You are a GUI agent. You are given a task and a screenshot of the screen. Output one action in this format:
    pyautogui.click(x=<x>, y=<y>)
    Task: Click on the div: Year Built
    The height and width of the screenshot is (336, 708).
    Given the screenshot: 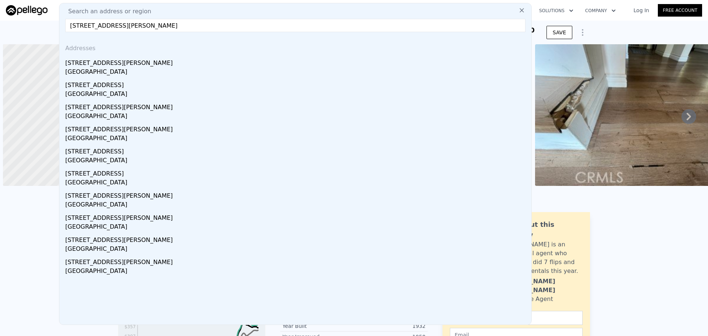 What is the action you would take?
    pyautogui.click(x=318, y=326)
    